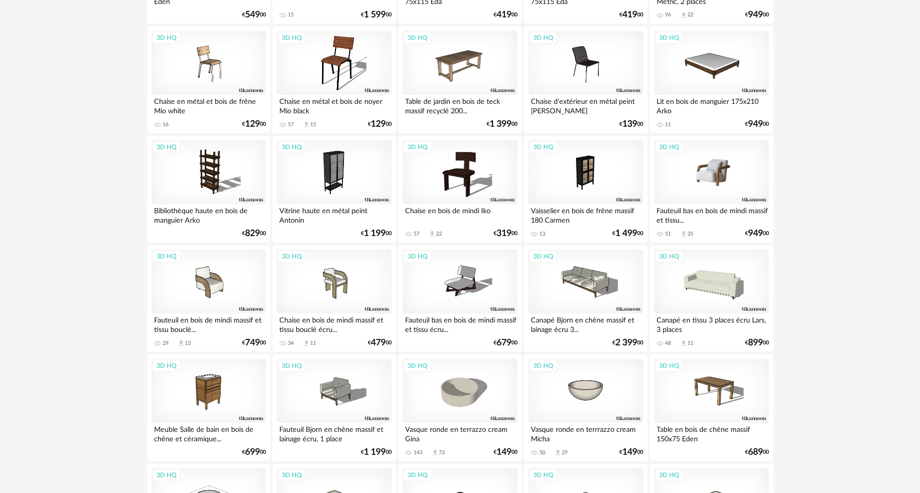 The image size is (920, 493). I want to click on a: 3D HQ Vaisselier en bois de frêne massif 180 Carmen 13 €1 49900, so click(585, 189).